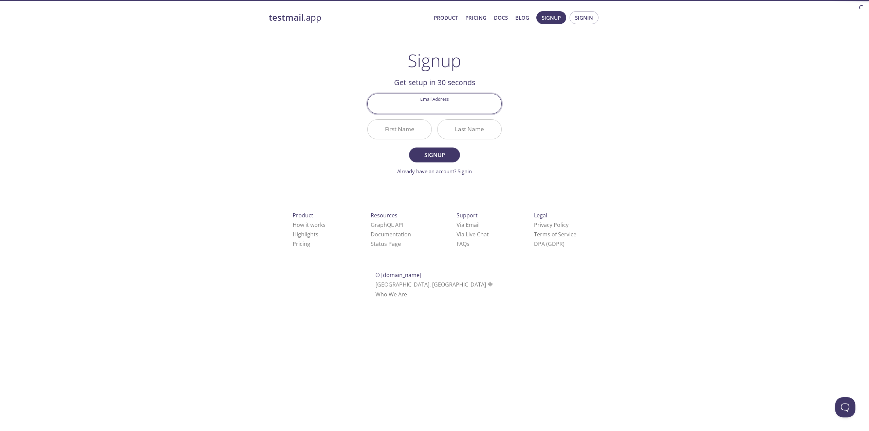 Image resolution: width=869 pixels, height=431 pixels. Describe the element at coordinates (349, 18) in the screenshot. I see `a: testmail.app` at that location.